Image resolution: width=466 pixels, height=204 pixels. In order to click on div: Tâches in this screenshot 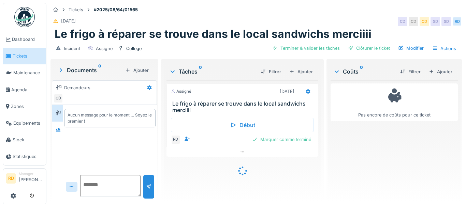, I will do `click(212, 72)`.